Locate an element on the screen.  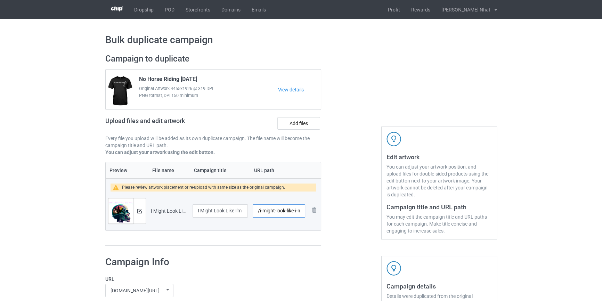
span: Original Artwork 4455x1926 @ 319 DPI is located at coordinates (208, 89).